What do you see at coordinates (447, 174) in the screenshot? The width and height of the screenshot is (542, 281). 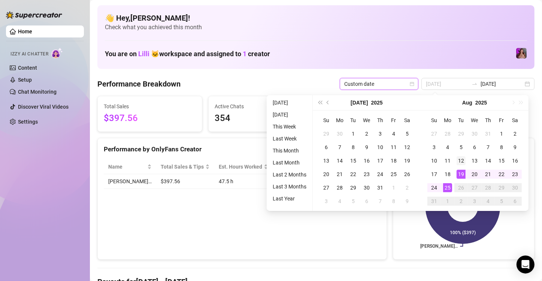 I see `td: 2025-08-18` at bounding box center [447, 174].